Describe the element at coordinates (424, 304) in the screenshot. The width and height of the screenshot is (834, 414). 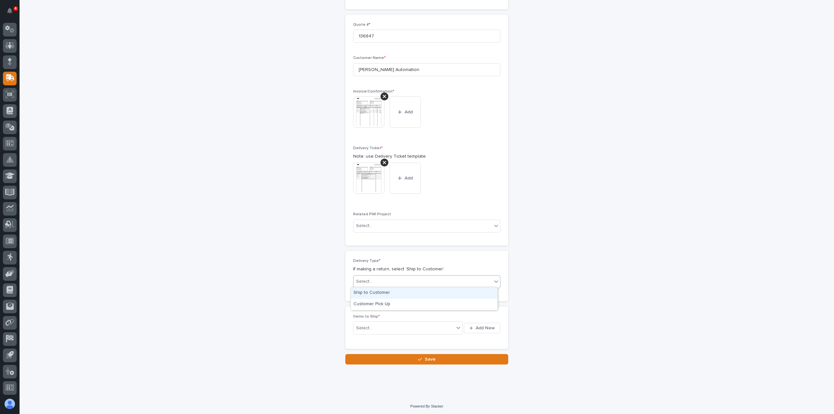
I see `div: Customer Pick Up` at that location.